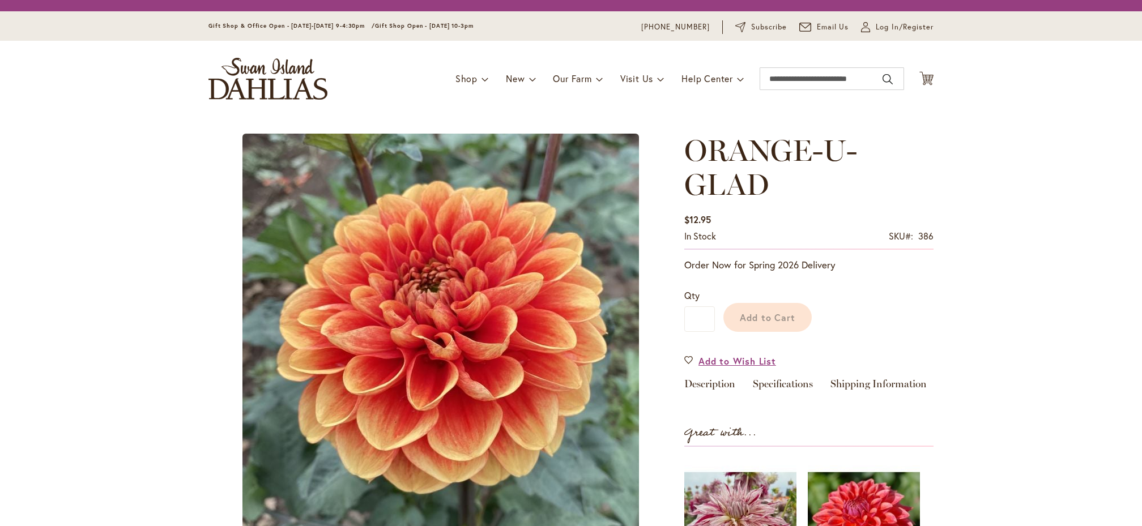 Image resolution: width=1142 pixels, height=526 pixels. Describe the element at coordinates (888, 79) in the screenshot. I see `button: Search` at that location.